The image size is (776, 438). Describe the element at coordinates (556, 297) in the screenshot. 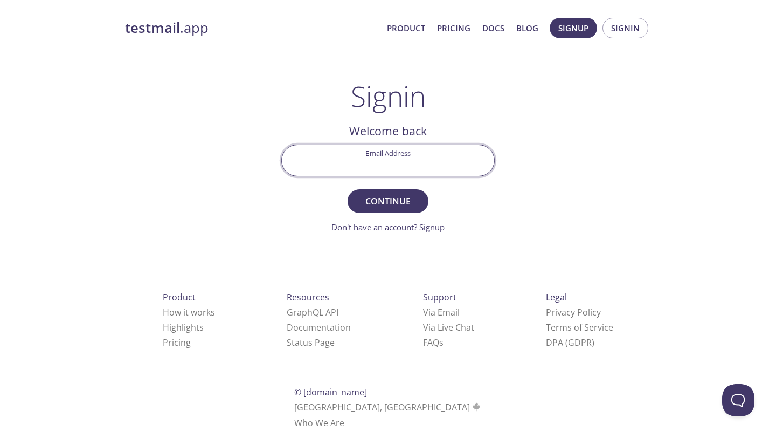

I see `span: Legal` at that location.